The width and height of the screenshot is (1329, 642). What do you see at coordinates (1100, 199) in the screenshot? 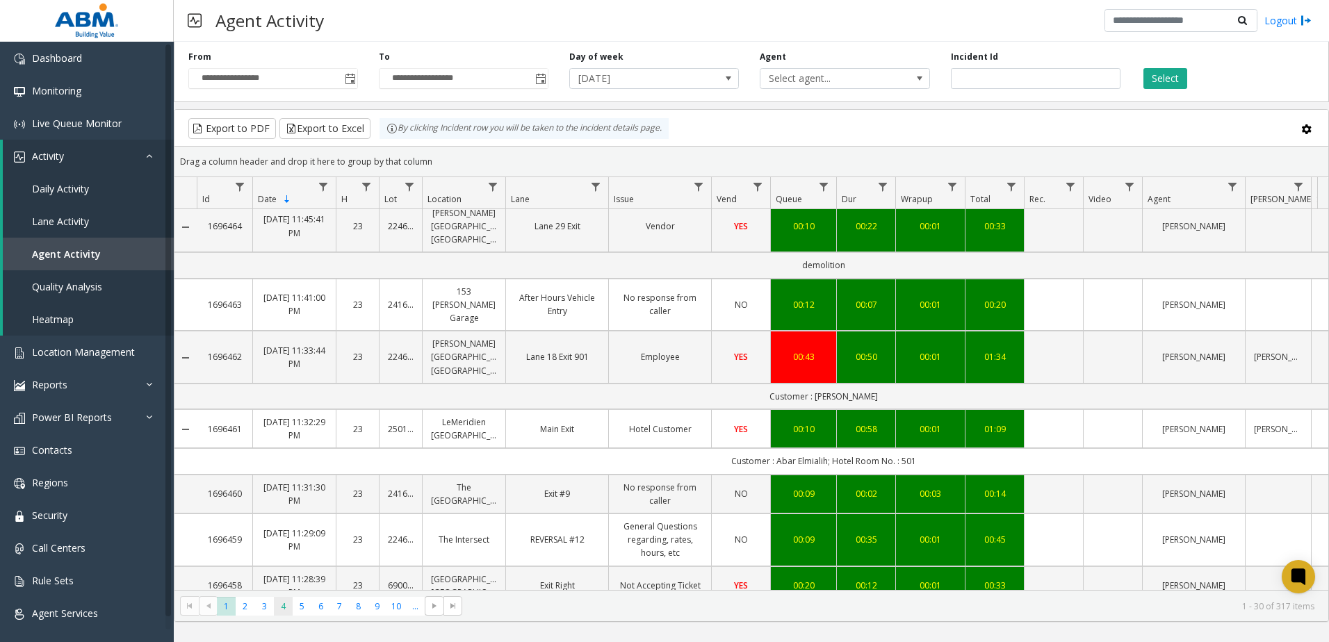
I see `span: Video` at bounding box center [1100, 199].